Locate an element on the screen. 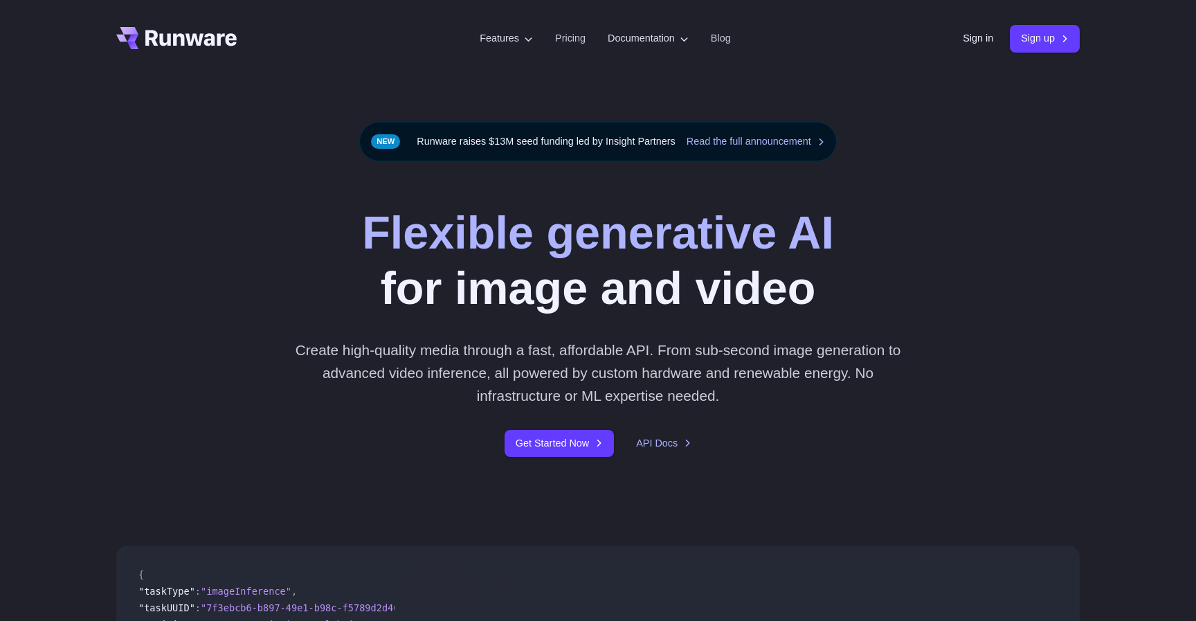 This screenshot has width=1196, height=621. label: Features is located at coordinates (506, 38).